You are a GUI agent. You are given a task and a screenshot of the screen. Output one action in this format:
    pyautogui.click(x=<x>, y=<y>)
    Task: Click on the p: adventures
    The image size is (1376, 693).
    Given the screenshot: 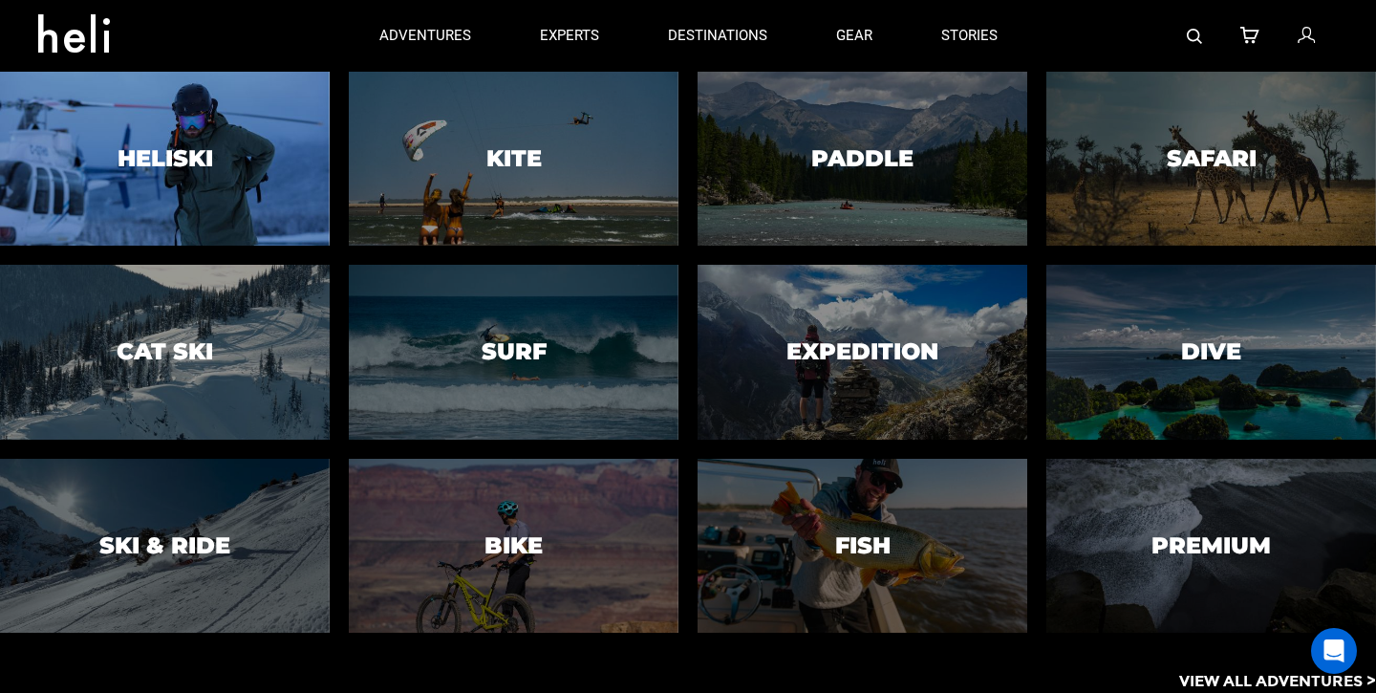 What is the action you would take?
    pyautogui.click(x=425, y=35)
    